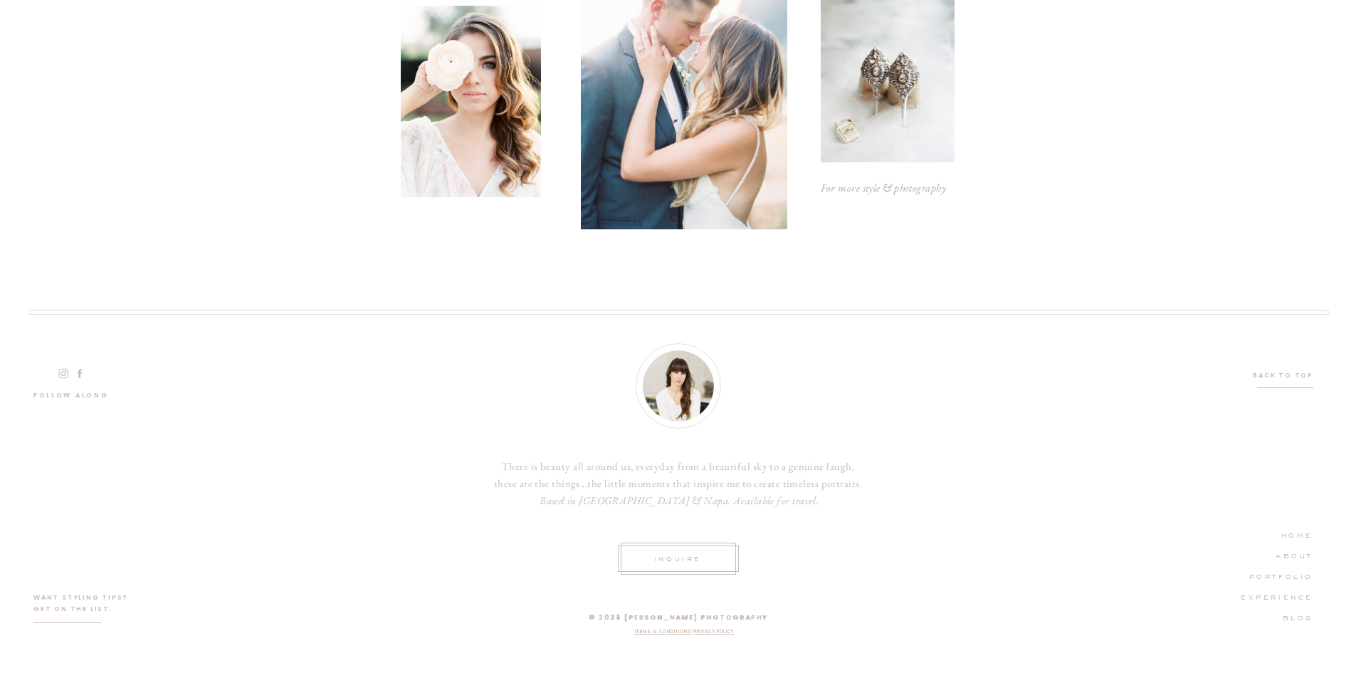  What do you see at coordinates (1283, 375) in the screenshot?
I see `a: Back to top` at bounding box center [1283, 375].